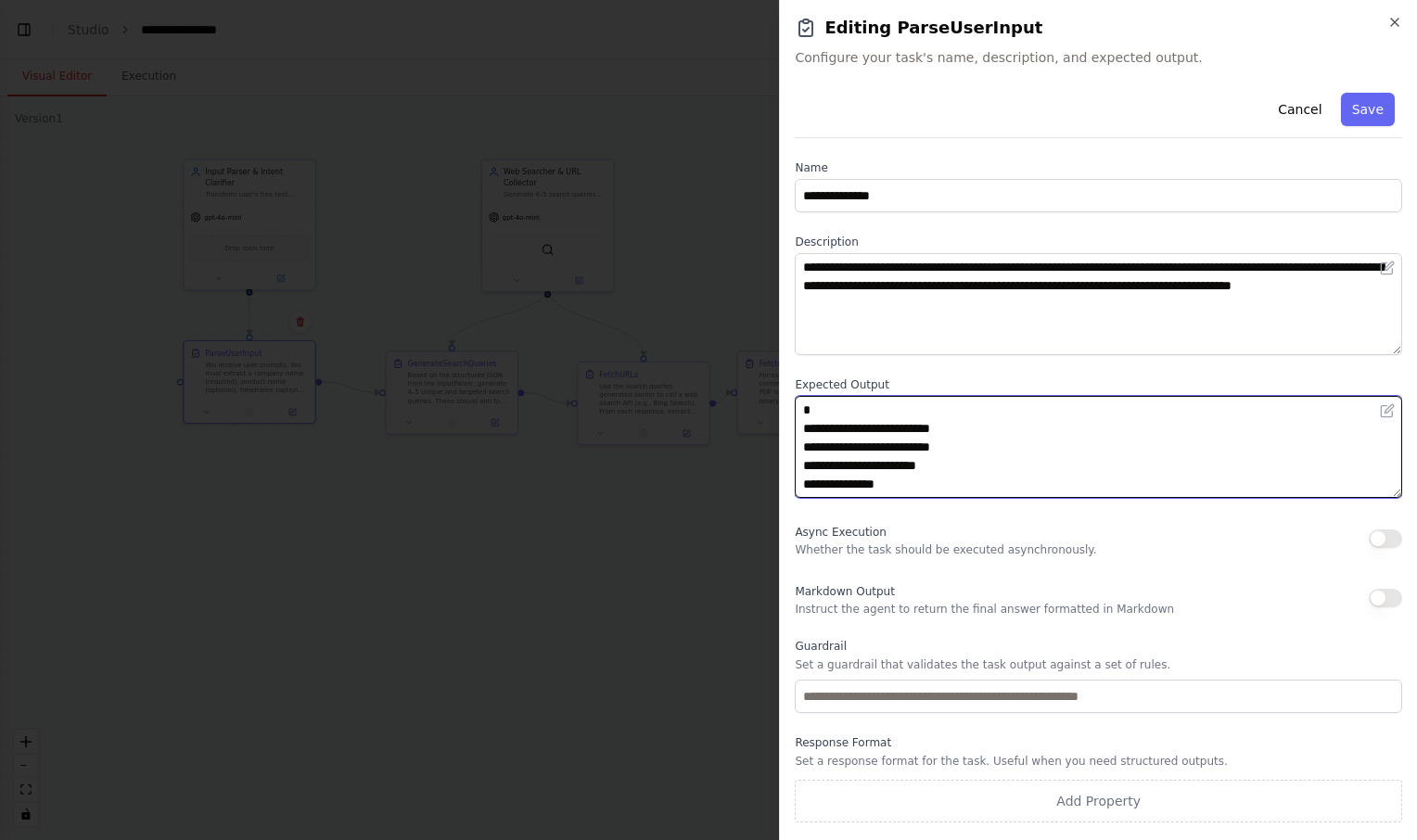 This screenshot has height=840, width=1417. I want to click on label: Name, so click(1098, 168).